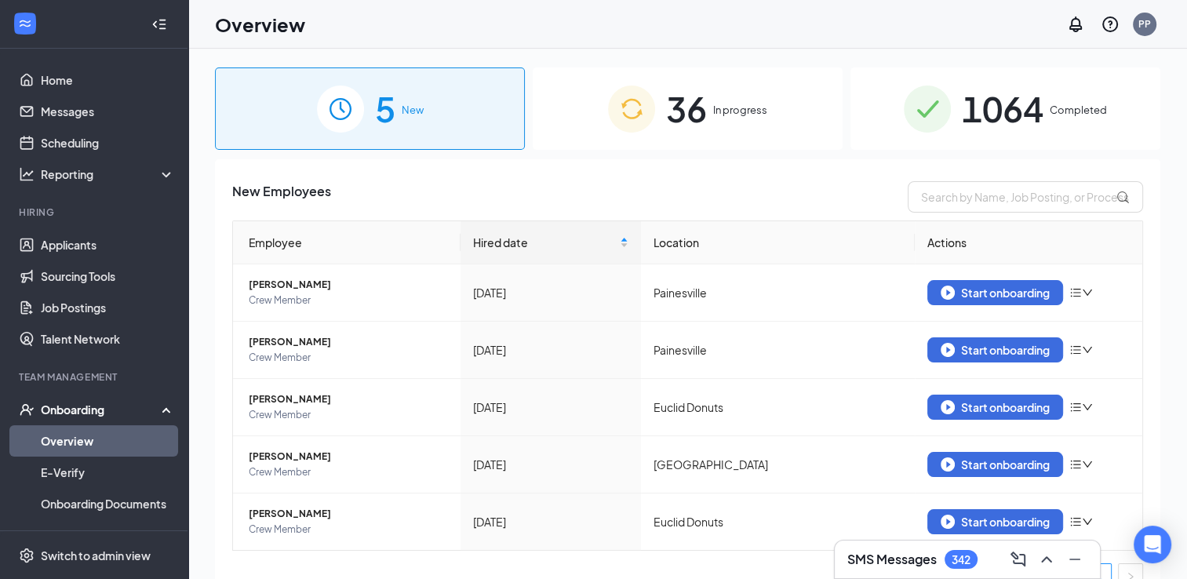 Image resolution: width=1187 pixels, height=579 pixels. I want to click on svg: QuestionInfo, so click(1110, 24).